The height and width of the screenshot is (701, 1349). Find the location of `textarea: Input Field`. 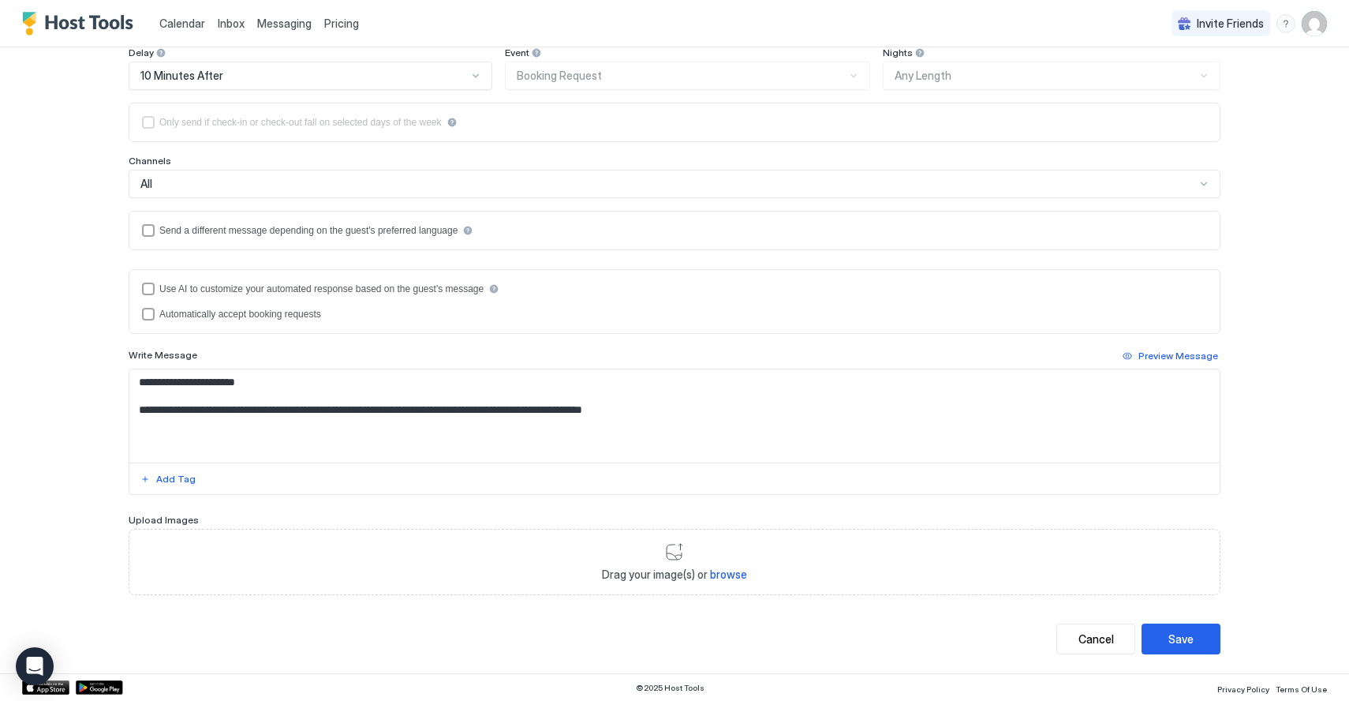

textarea: Input Field is located at coordinates (674, 416).